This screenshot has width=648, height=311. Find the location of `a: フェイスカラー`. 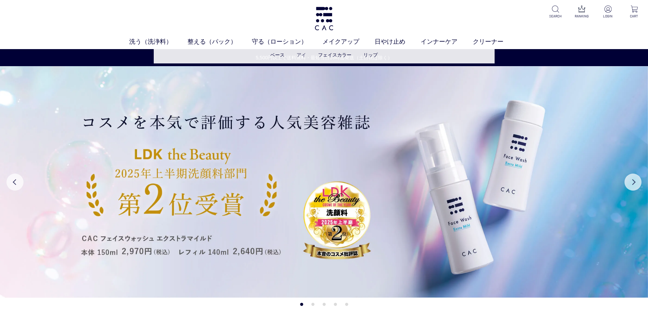

a: フェイスカラー is located at coordinates (335, 55).